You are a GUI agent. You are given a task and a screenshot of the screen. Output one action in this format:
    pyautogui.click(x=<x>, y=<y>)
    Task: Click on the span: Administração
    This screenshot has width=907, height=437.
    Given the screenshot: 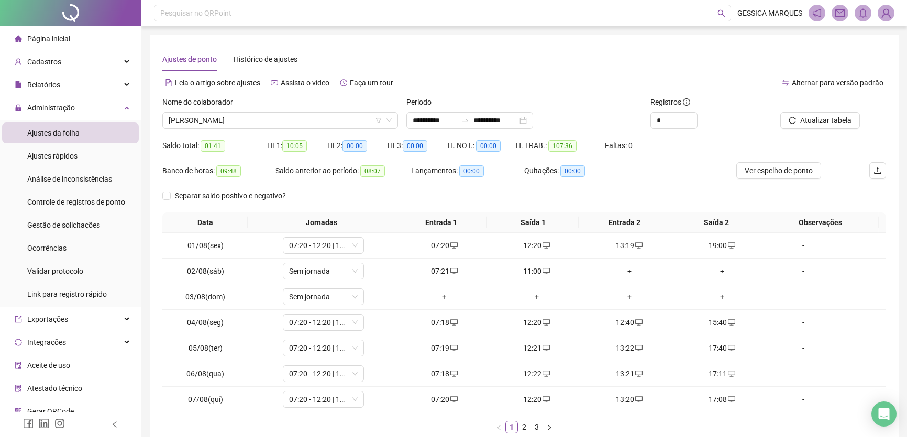 What is the action you would take?
    pyautogui.click(x=51, y=108)
    